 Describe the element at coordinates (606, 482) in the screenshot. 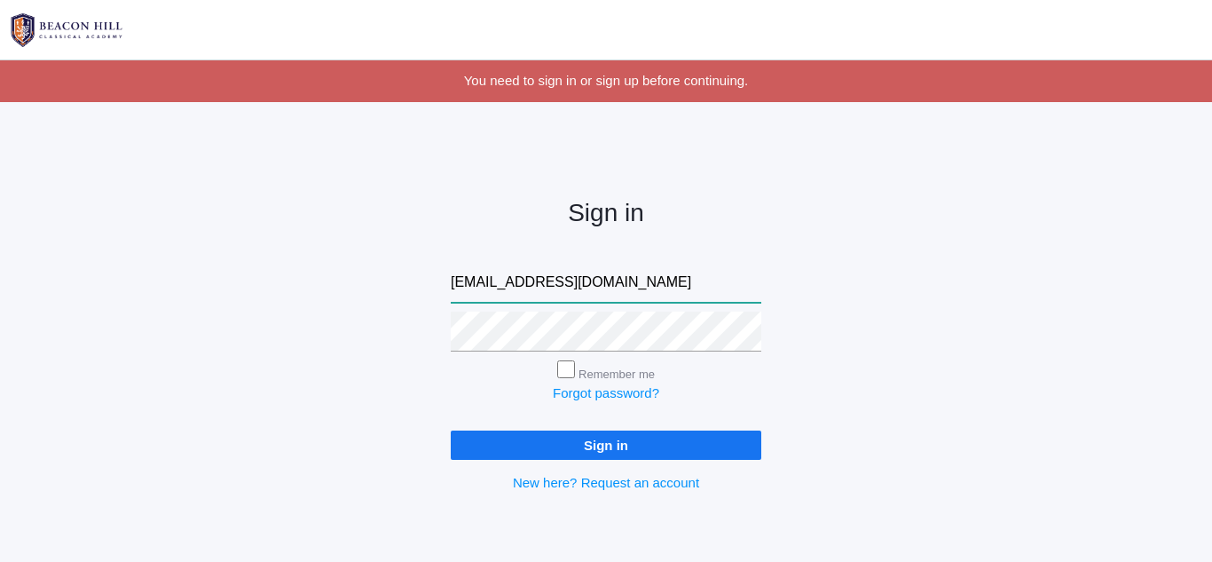

I see `a: New here? Request an account` at that location.